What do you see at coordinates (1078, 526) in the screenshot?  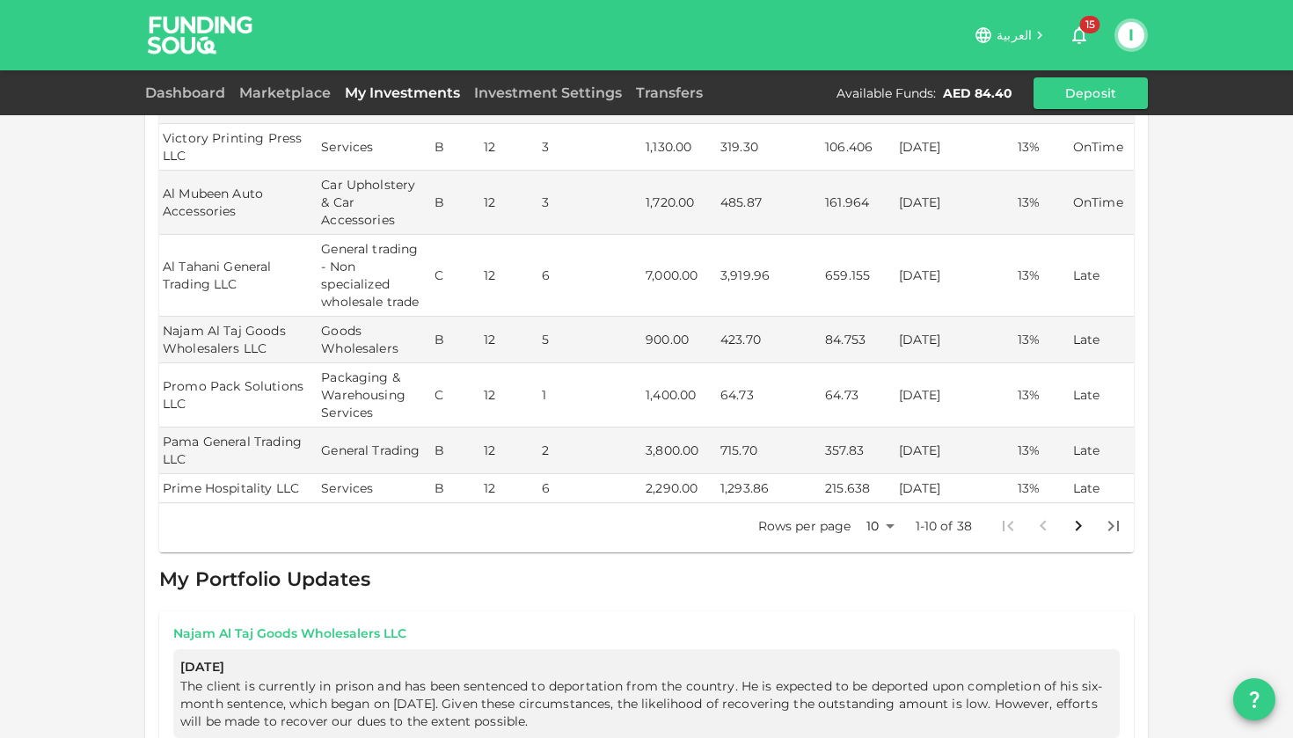 I see `button: Go to next page` at bounding box center [1078, 526].